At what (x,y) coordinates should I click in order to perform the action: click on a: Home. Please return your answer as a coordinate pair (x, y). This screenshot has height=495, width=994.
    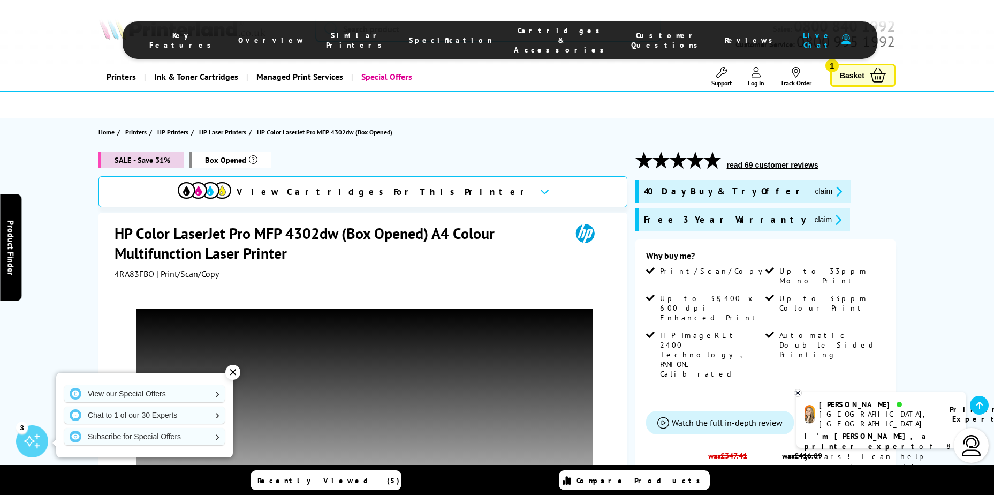
    Looking at the image, I should click on (108, 132).